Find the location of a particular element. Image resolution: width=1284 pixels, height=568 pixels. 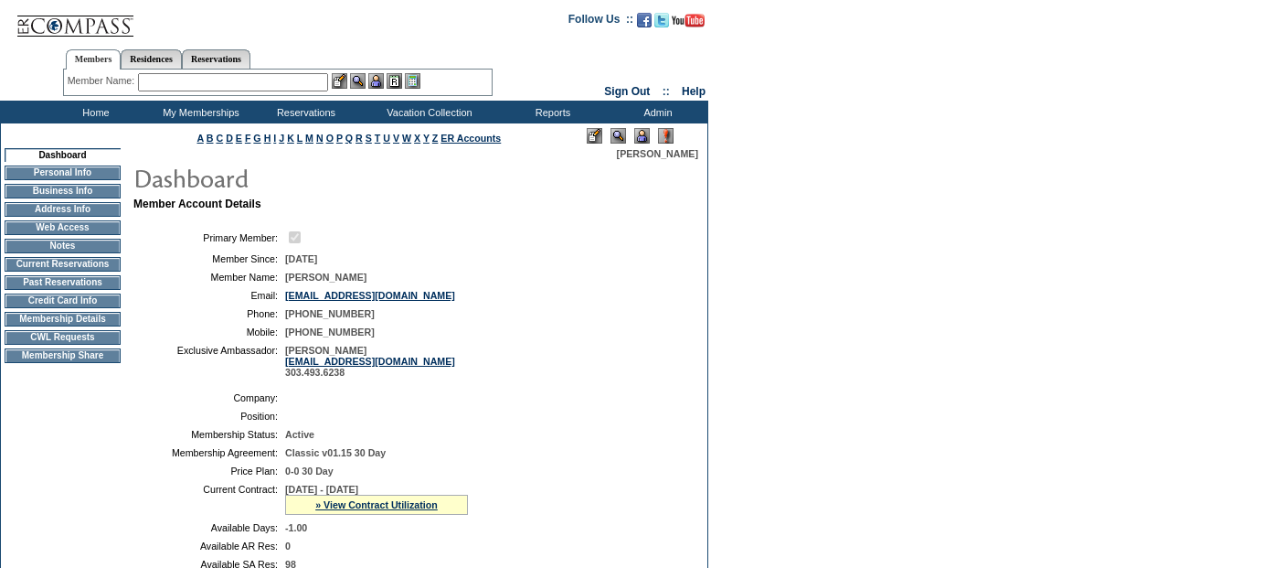

a: E is located at coordinates (239, 138).